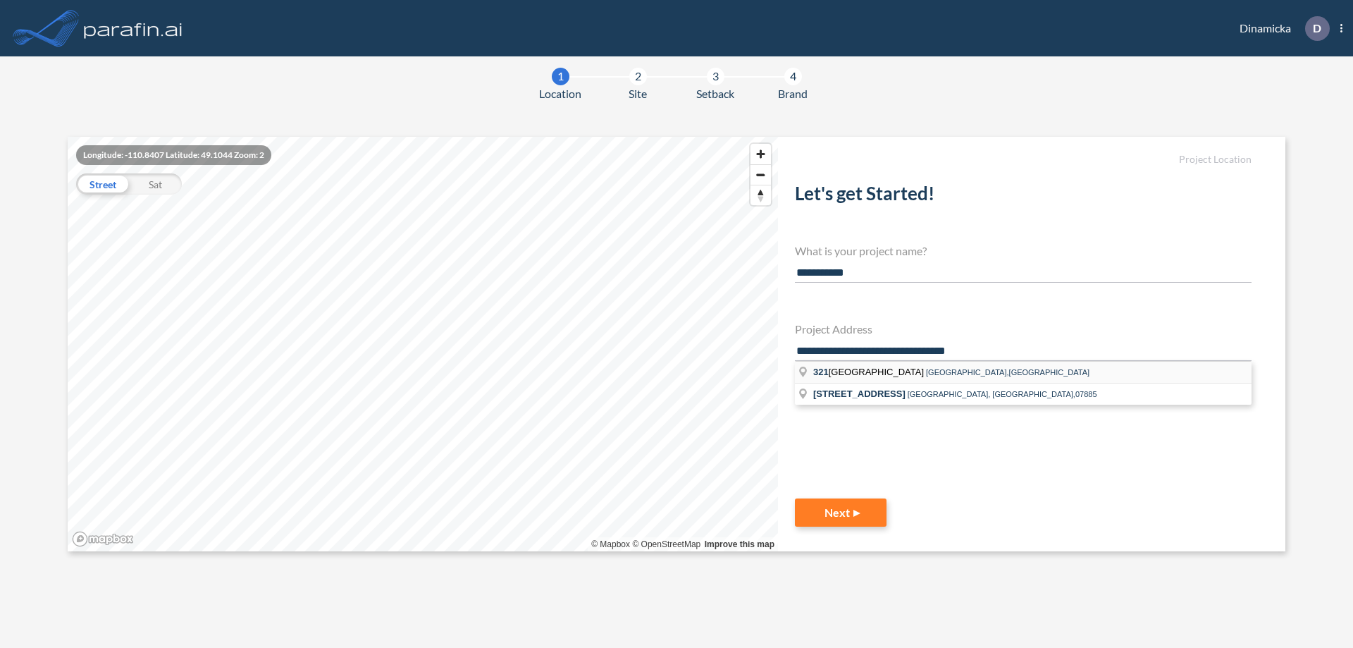 The width and height of the screenshot is (1353, 648). What do you see at coordinates (610, 544) in the screenshot?
I see `a: Mapbox` at bounding box center [610, 544].